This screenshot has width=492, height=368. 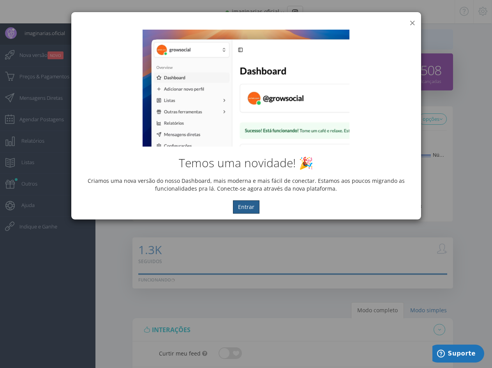 I want to click on span: Suporte, so click(x=29, y=9).